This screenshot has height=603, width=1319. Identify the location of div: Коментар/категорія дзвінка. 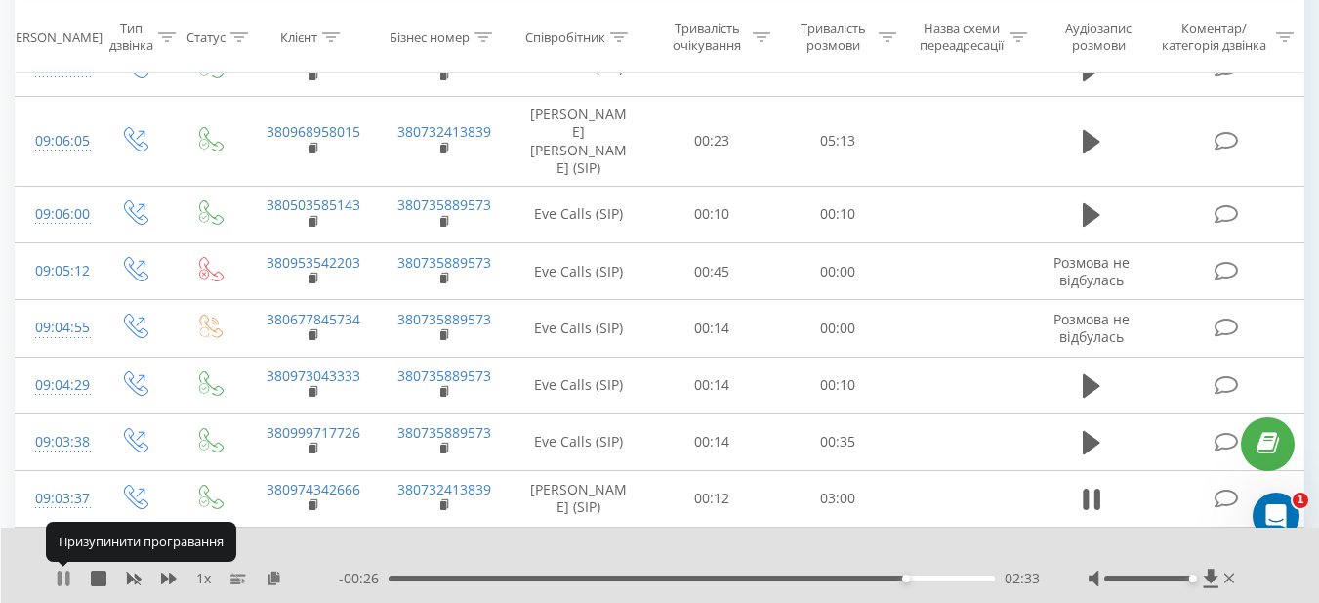
(1214, 37).